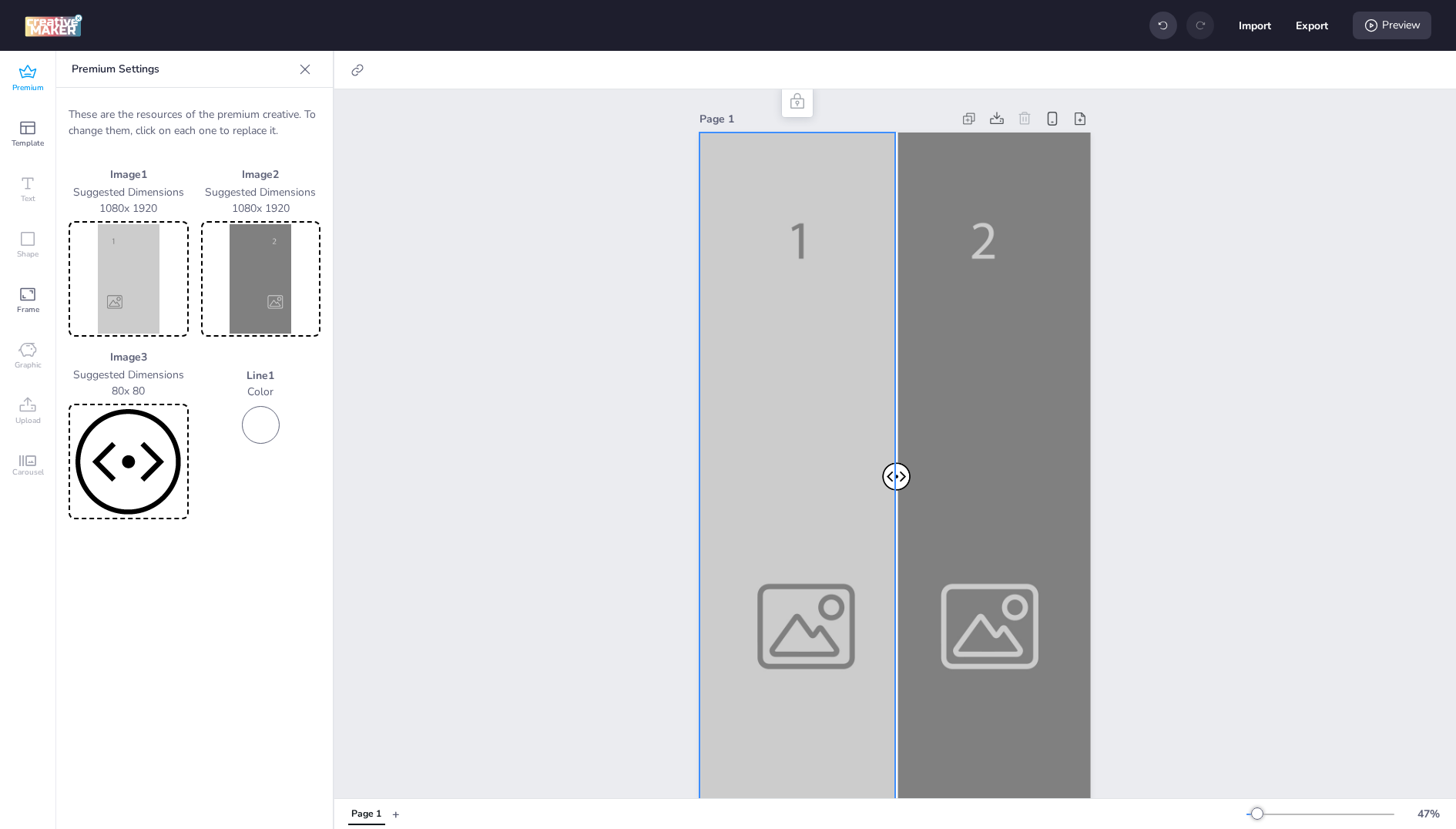  I want to click on span: Graphic, so click(28, 365).